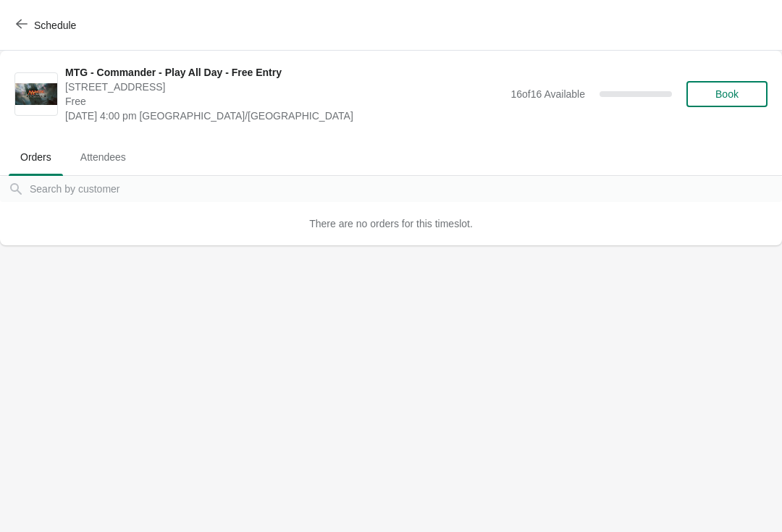 This screenshot has height=532, width=782. Describe the element at coordinates (55, 25) in the screenshot. I see `span: Schedule` at that location.